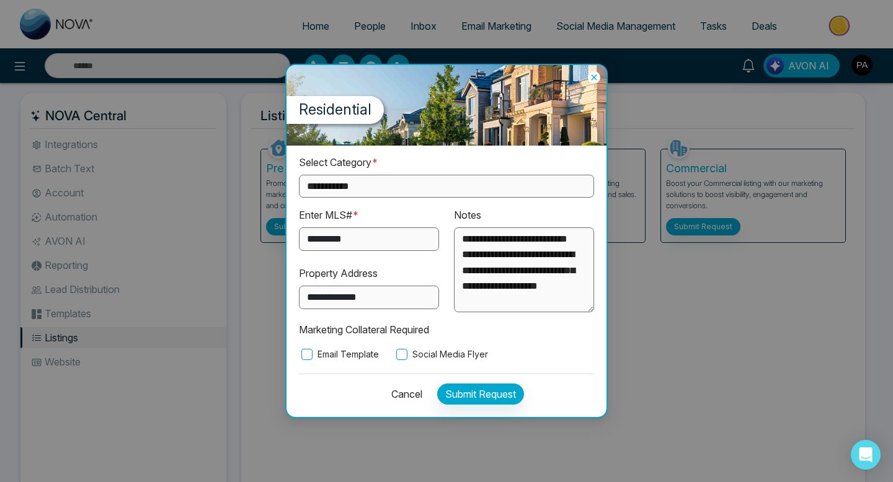 The width and height of the screenshot is (893, 482). What do you see at coordinates (335, 110) in the screenshot?
I see `label: Residential` at bounding box center [335, 110].